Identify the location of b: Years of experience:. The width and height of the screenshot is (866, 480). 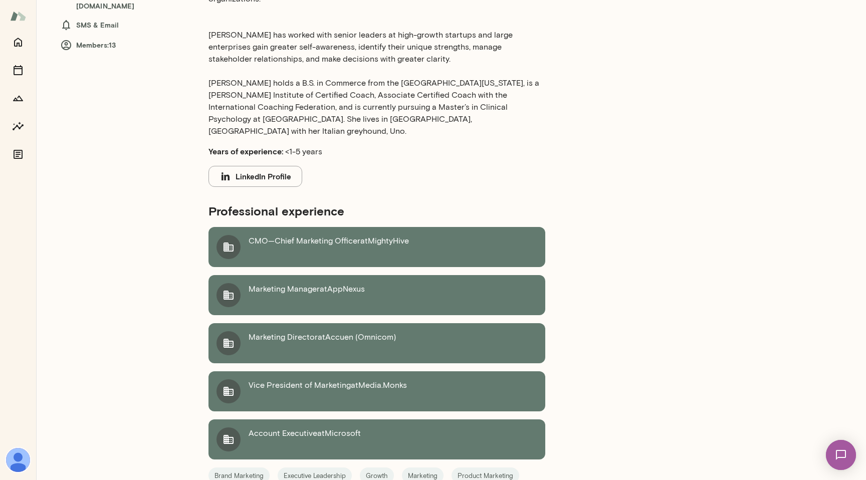
(246, 151).